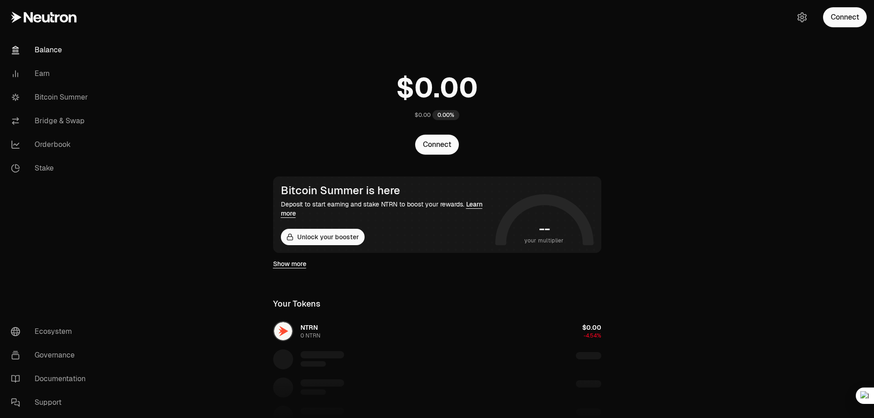 The image size is (874, 418). What do you see at coordinates (422, 115) in the screenshot?
I see `div: $0.00` at bounding box center [422, 115].